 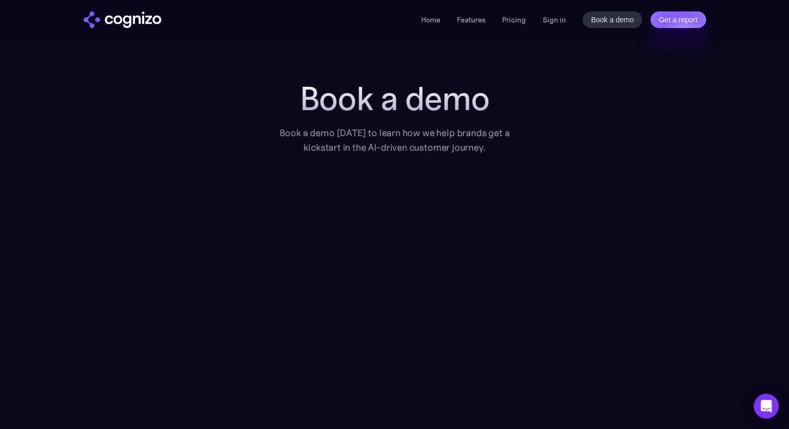 What do you see at coordinates (554, 20) in the screenshot?
I see `a: Sign in` at bounding box center [554, 20].